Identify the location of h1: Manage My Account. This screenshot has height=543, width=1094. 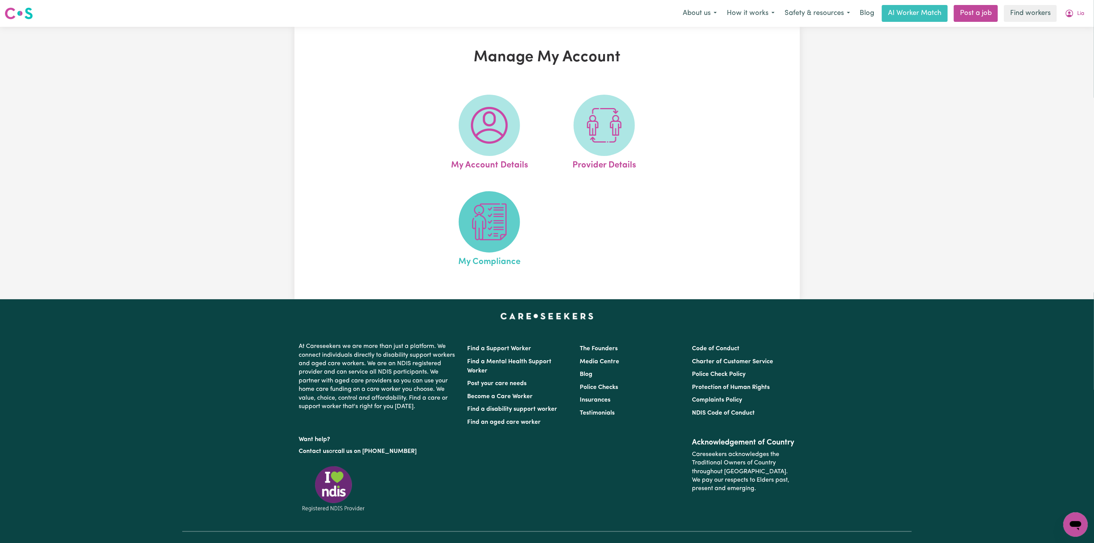
(547, 57).